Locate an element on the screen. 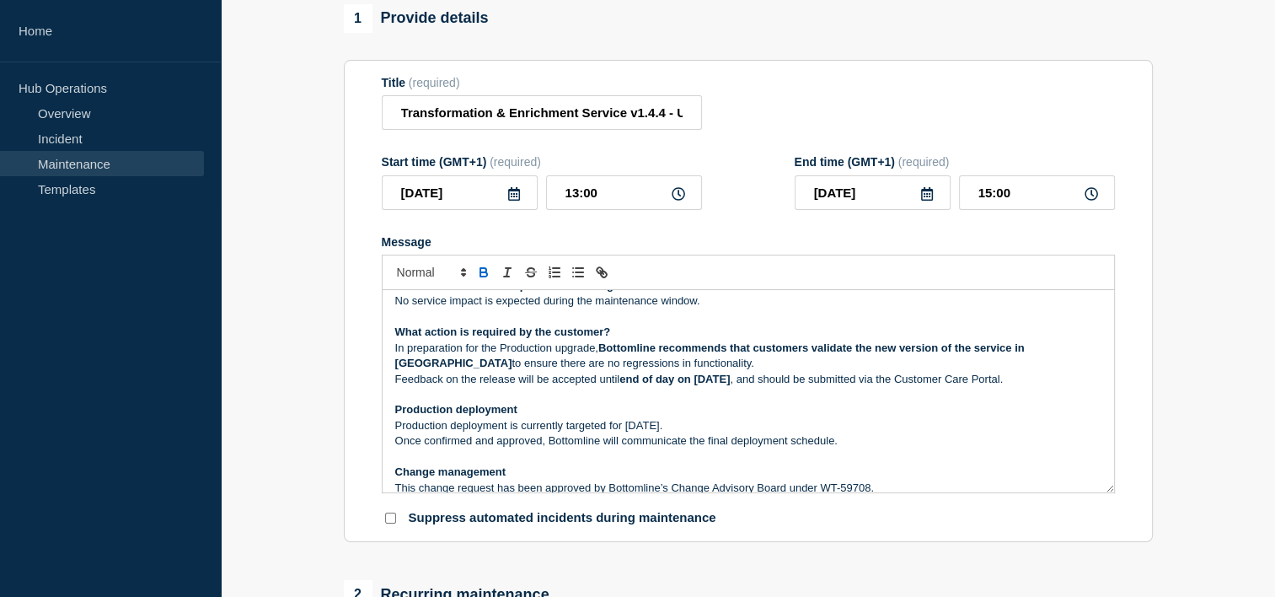 The height and width of the screenshot is (597, 1275). input: Suppress automated incidents during maintenance is located at coordinates (390, 518).